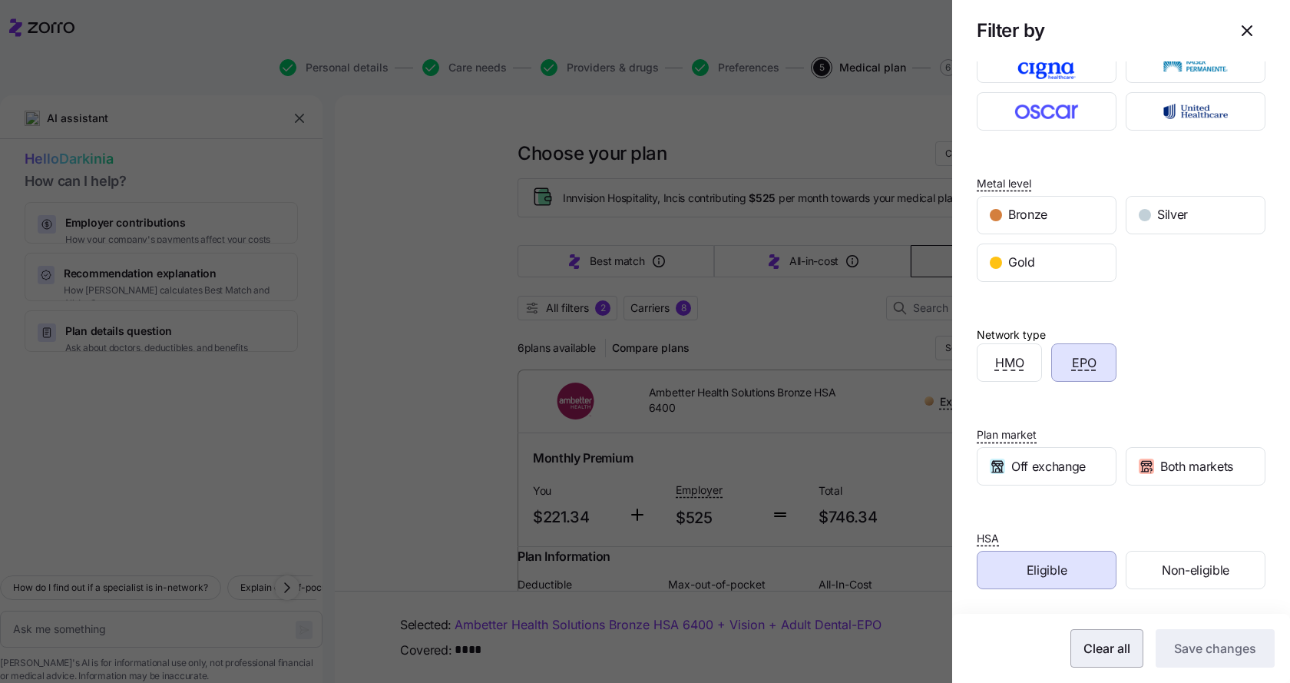  I want to click on span: Metal level, so click(1004, 184).